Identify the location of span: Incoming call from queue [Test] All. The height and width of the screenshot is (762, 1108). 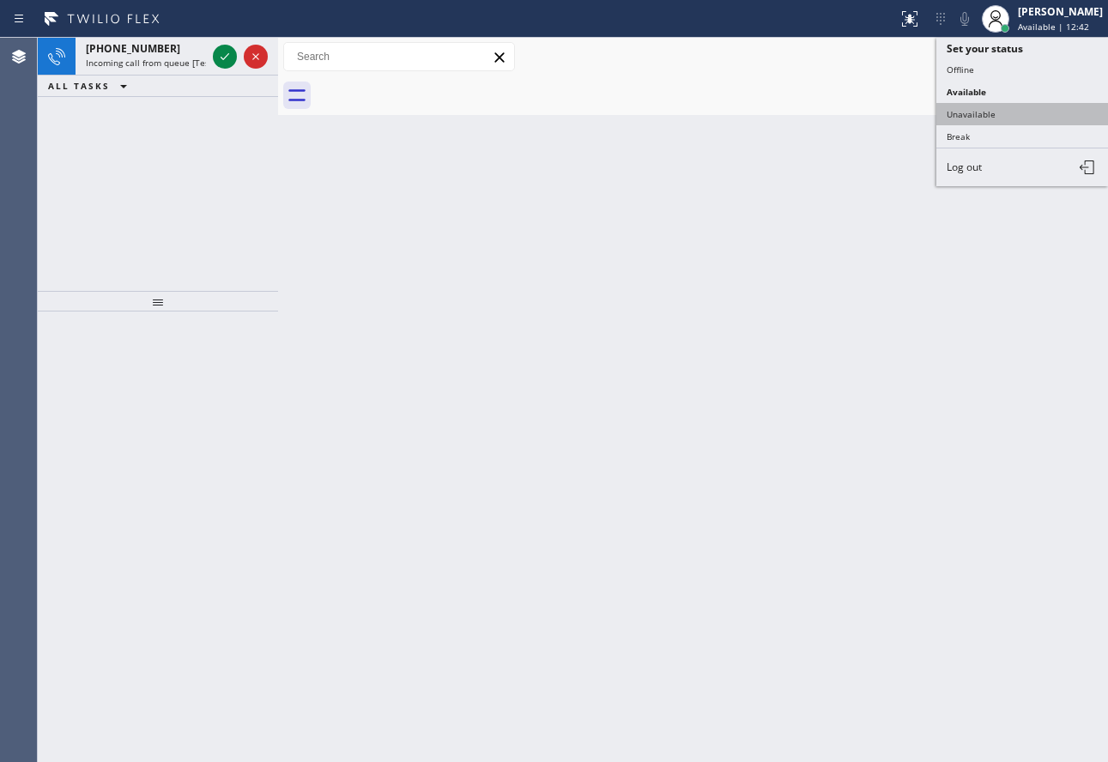
(157, 63).